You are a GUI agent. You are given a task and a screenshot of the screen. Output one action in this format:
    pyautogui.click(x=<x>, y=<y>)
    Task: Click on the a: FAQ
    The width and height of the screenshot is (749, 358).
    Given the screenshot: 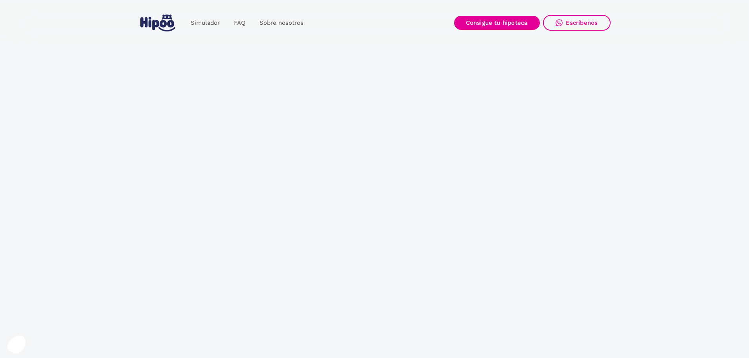 What is the action you would take?
    pyautogui.click(x=239, y=23)
    